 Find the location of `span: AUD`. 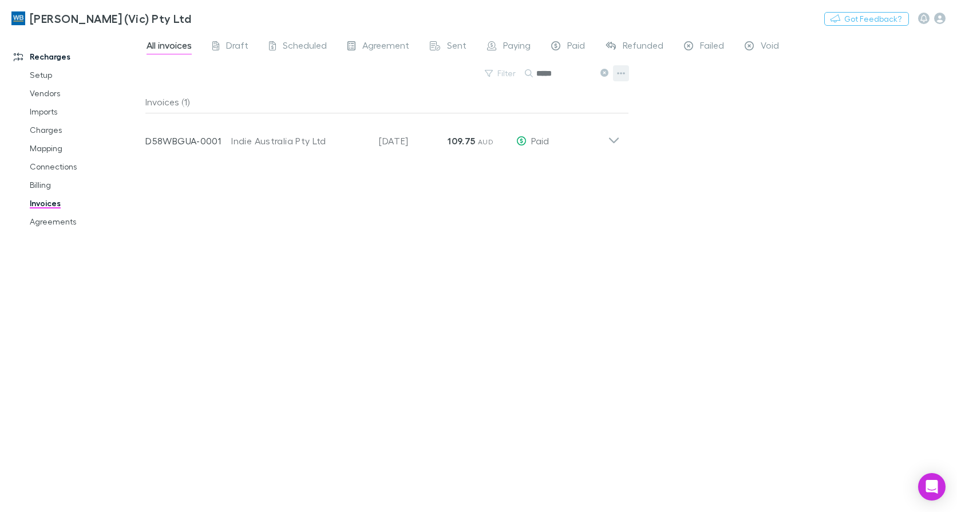

span: AUD is located at coordinates (486, 141).